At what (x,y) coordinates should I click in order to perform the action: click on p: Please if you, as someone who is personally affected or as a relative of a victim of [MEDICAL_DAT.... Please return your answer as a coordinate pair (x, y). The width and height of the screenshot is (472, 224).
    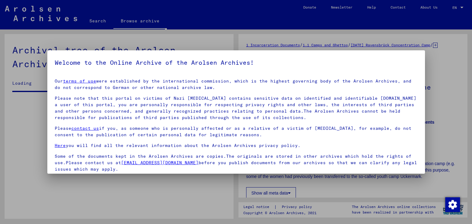
    Looking at the image, I should click on (236, 132).